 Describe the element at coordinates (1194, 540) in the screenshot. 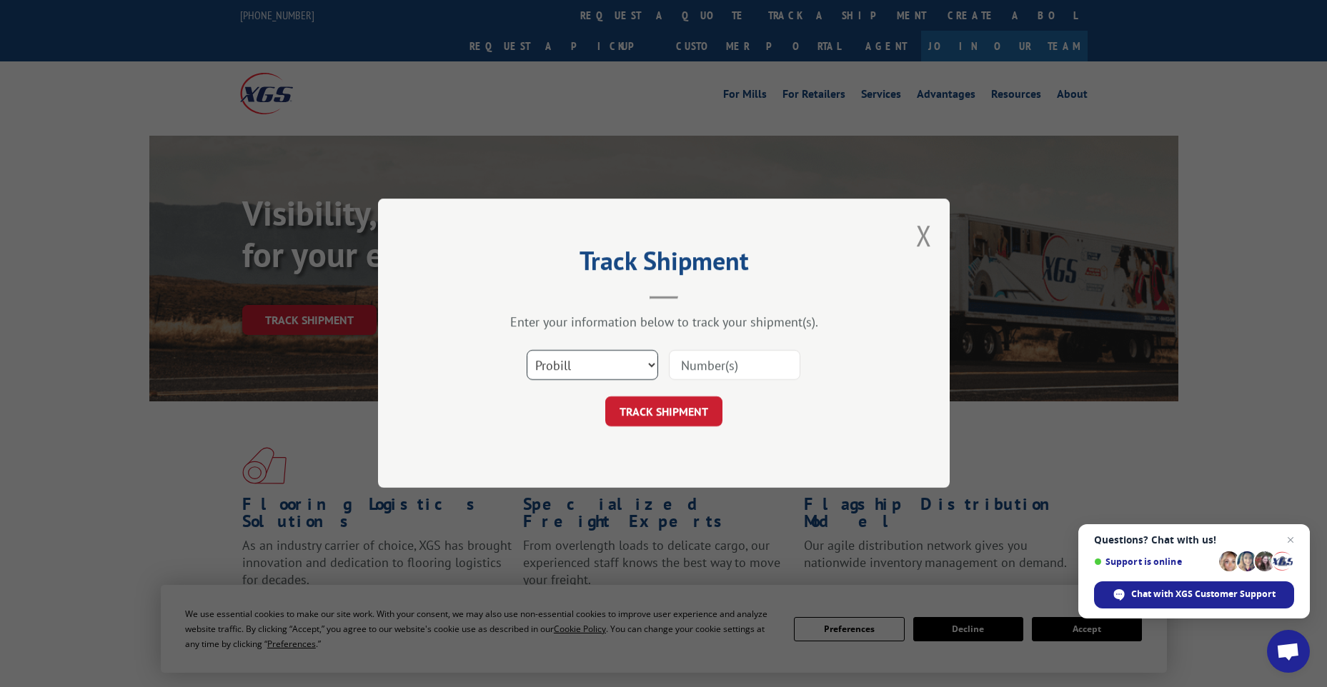

I see `span: Questions? Chat with us!` at that location.